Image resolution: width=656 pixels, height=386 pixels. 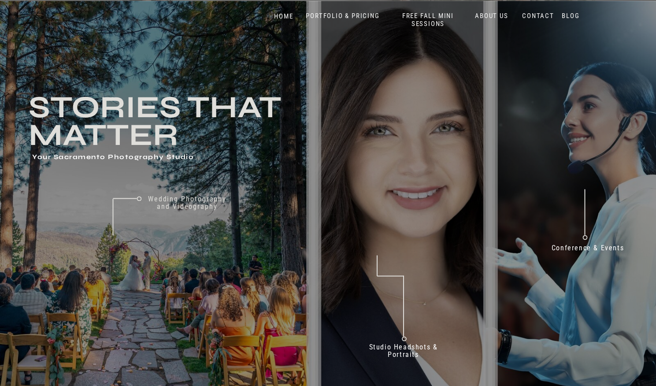 What do you see at coordinates (284, 16) in the screenshot?
I see `nav: HOME` at bounding box center [284, 16].